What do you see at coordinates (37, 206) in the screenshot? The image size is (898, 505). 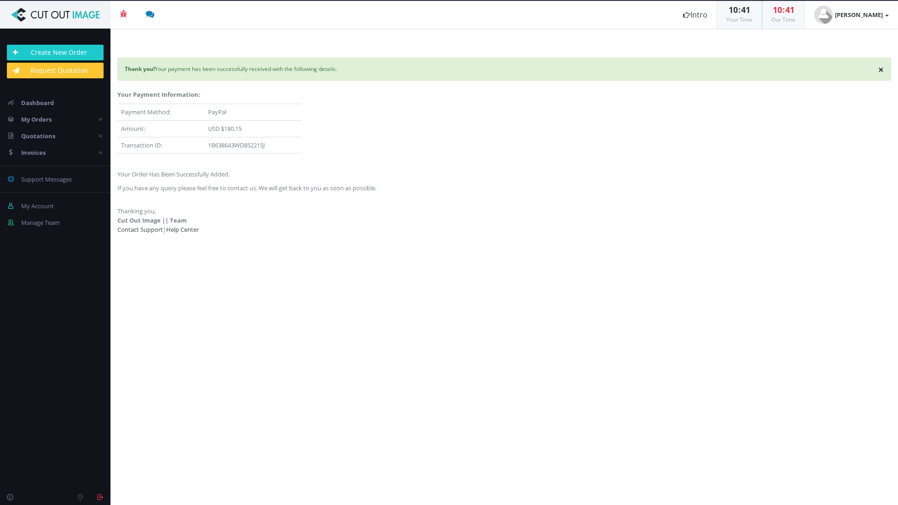 I see `span: My Account` at bounding box center [37, 206].